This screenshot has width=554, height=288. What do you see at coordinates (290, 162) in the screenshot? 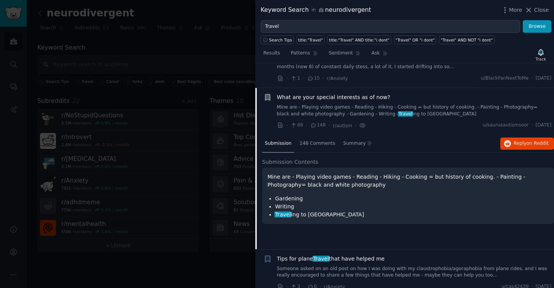
I see `span: Submission Contents` at bounding box center [290, 162].